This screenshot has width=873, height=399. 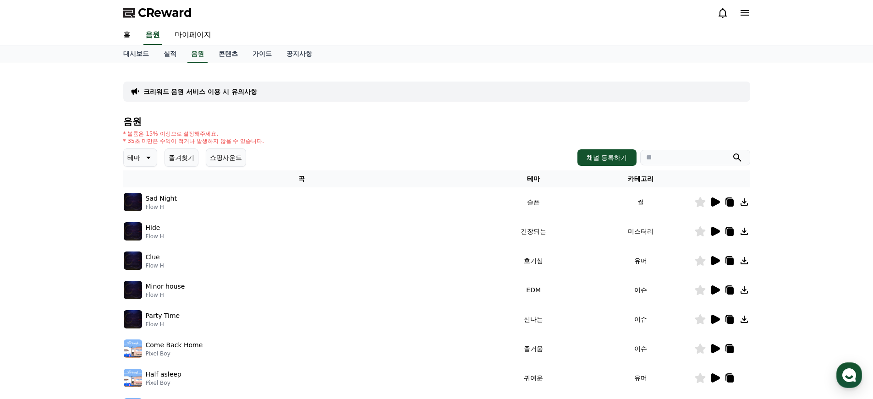 I want to click on p: Sad Night, so click(x=161, y=198).